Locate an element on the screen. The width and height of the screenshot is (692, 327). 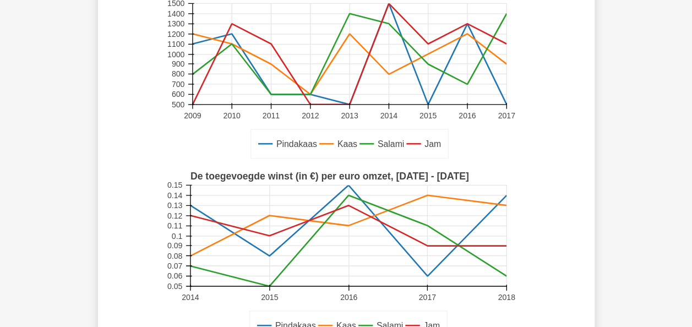
text: 0.11 is located at coordinates (175, 226).